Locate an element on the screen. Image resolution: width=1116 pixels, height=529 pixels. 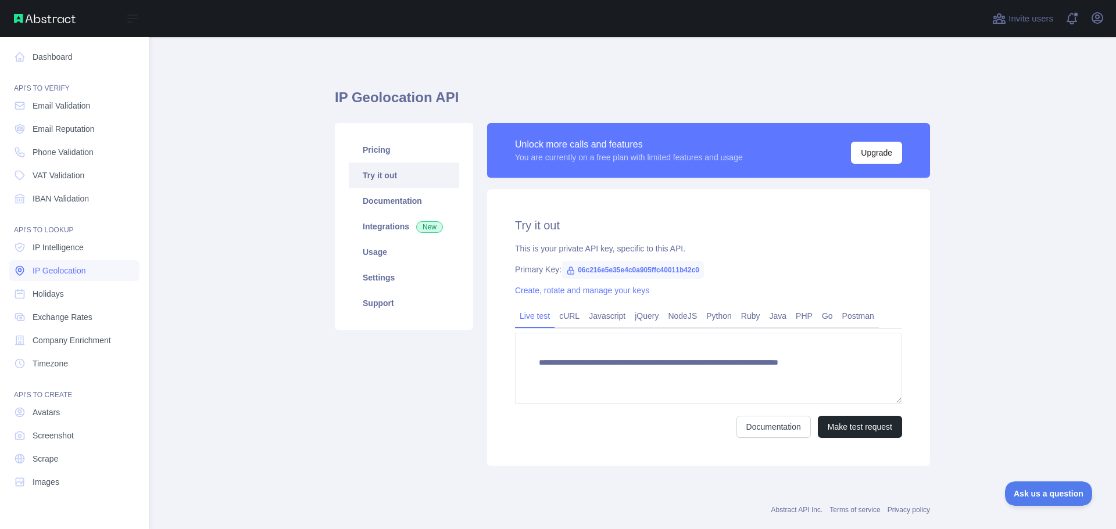
div: Primary Key: is located at coordinates (708, 270).